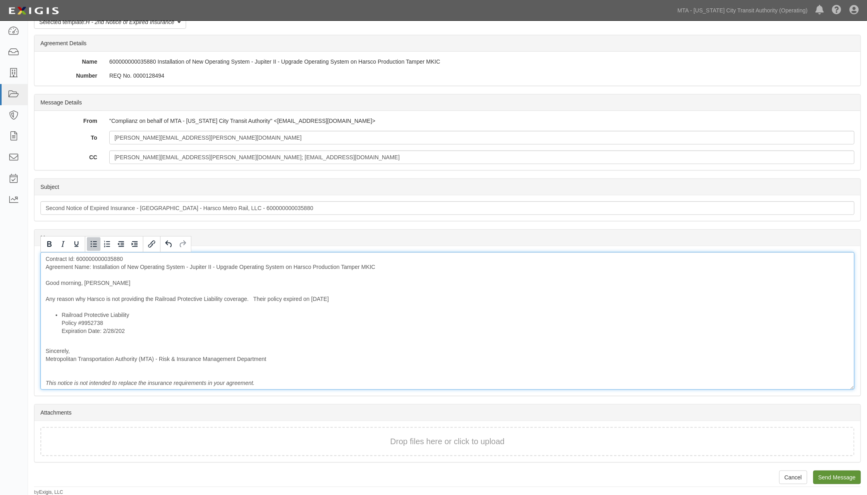  I want to click on button: Undo, so click(169, 244).